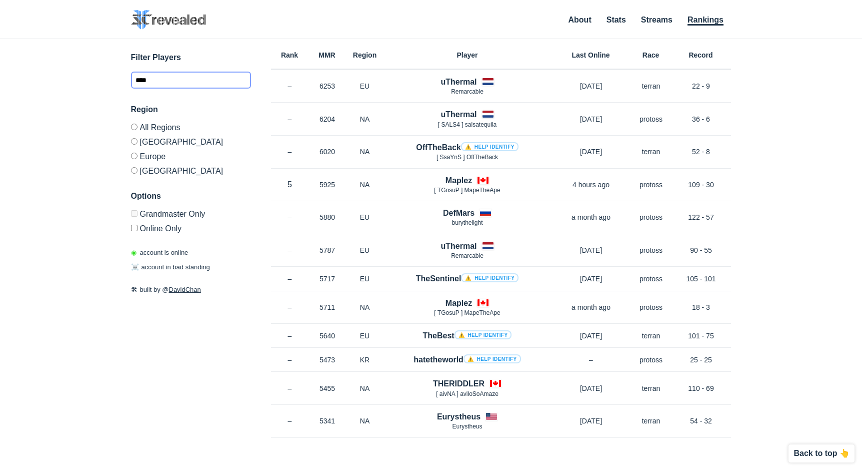  Describe the element at coordinates (467, 223) in the screenshot. I see `span: burythelight` at that location.